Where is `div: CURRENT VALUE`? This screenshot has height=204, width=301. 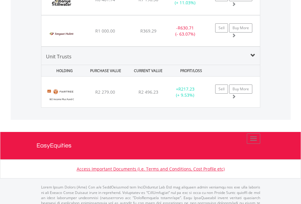
div: CURRENT VALUE is located at coordinates (148, 71).